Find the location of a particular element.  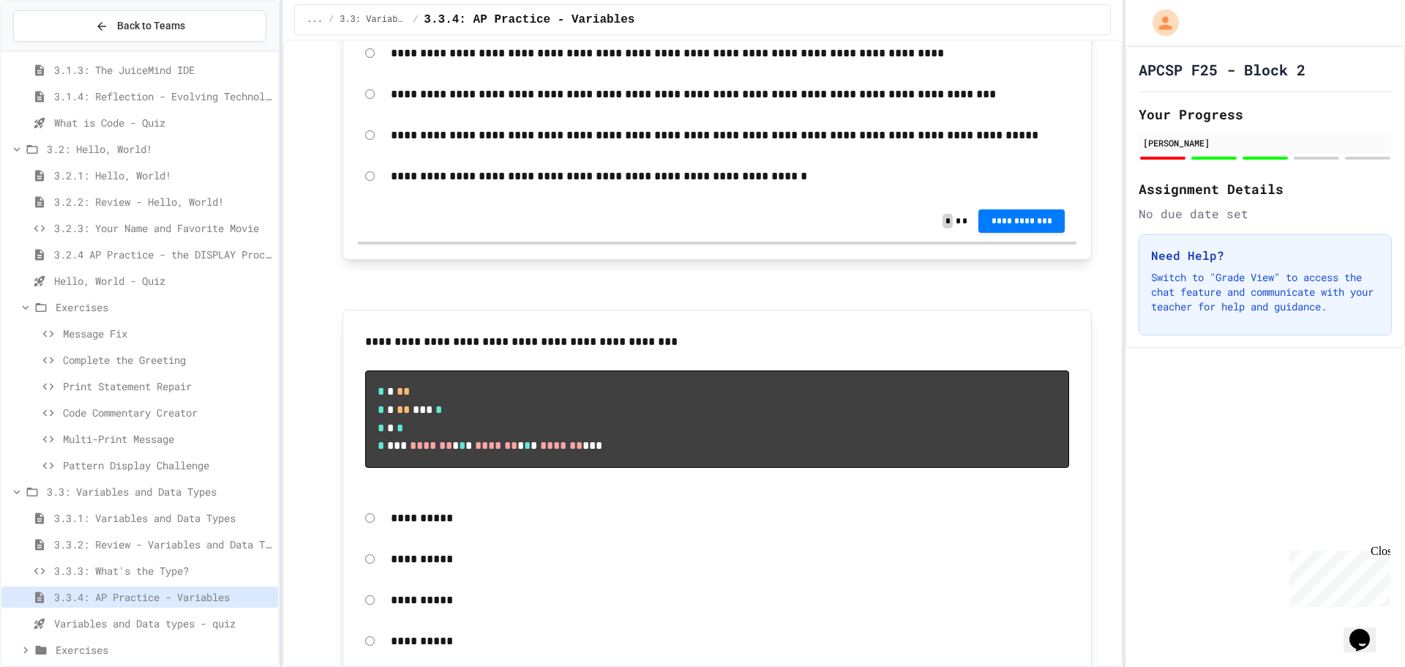

span: 3.2.1: Hello, World! is located at coordinates (163, 175).